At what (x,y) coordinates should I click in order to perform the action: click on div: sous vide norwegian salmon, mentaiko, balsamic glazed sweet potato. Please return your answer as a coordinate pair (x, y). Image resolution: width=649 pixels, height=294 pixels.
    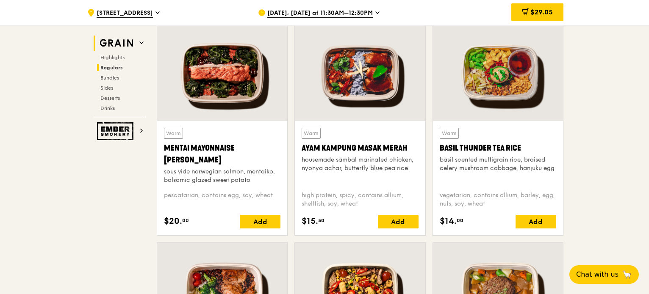
    Looking at the image, I should click on (222, 176).